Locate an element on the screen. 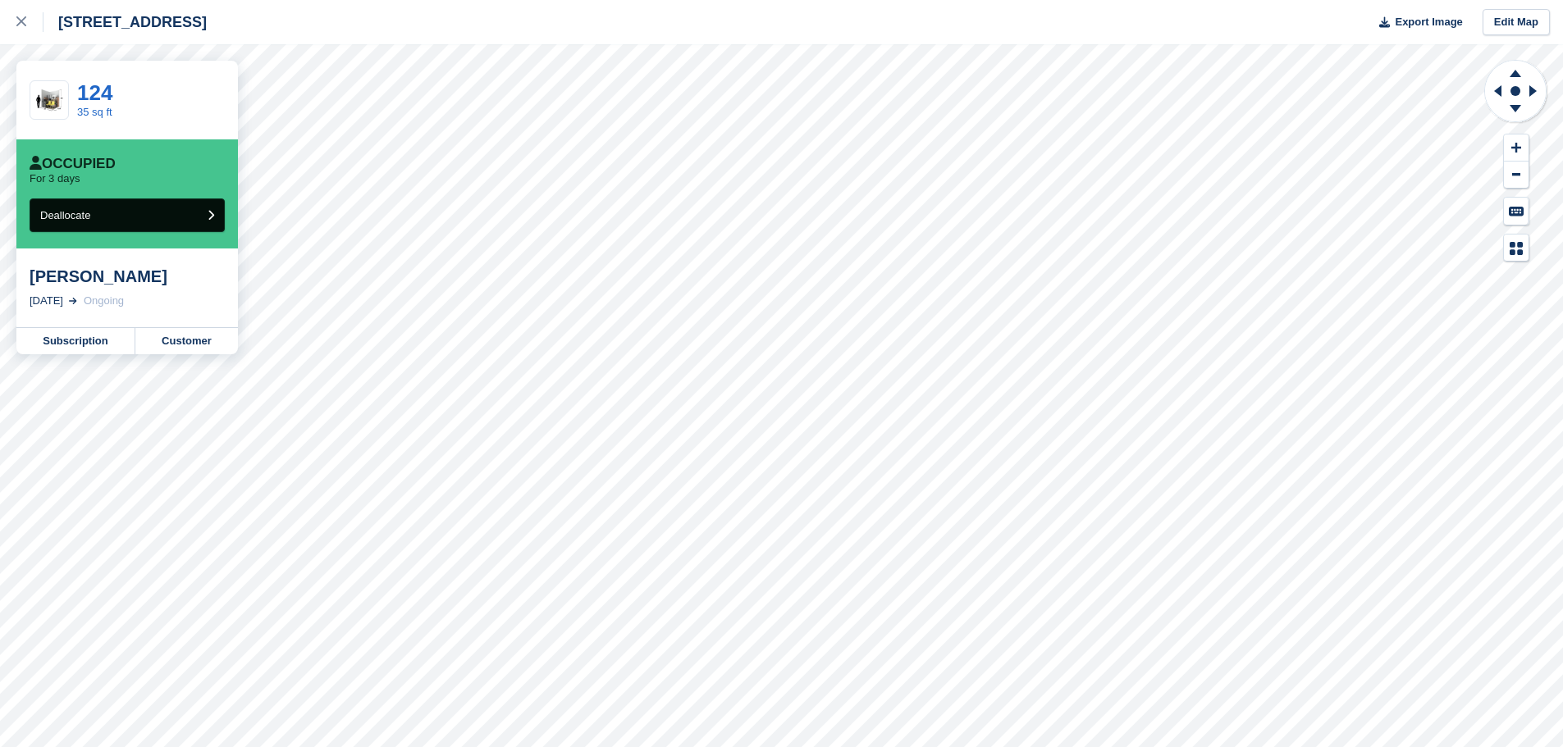 The width and height of the screenshot is (1563, 747). a: Customer is located at coordinates (186, 341).